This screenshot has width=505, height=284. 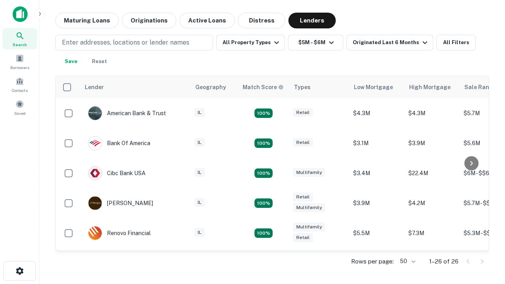 I want to click on div: Chat Widget, so click(x=486, y=215).